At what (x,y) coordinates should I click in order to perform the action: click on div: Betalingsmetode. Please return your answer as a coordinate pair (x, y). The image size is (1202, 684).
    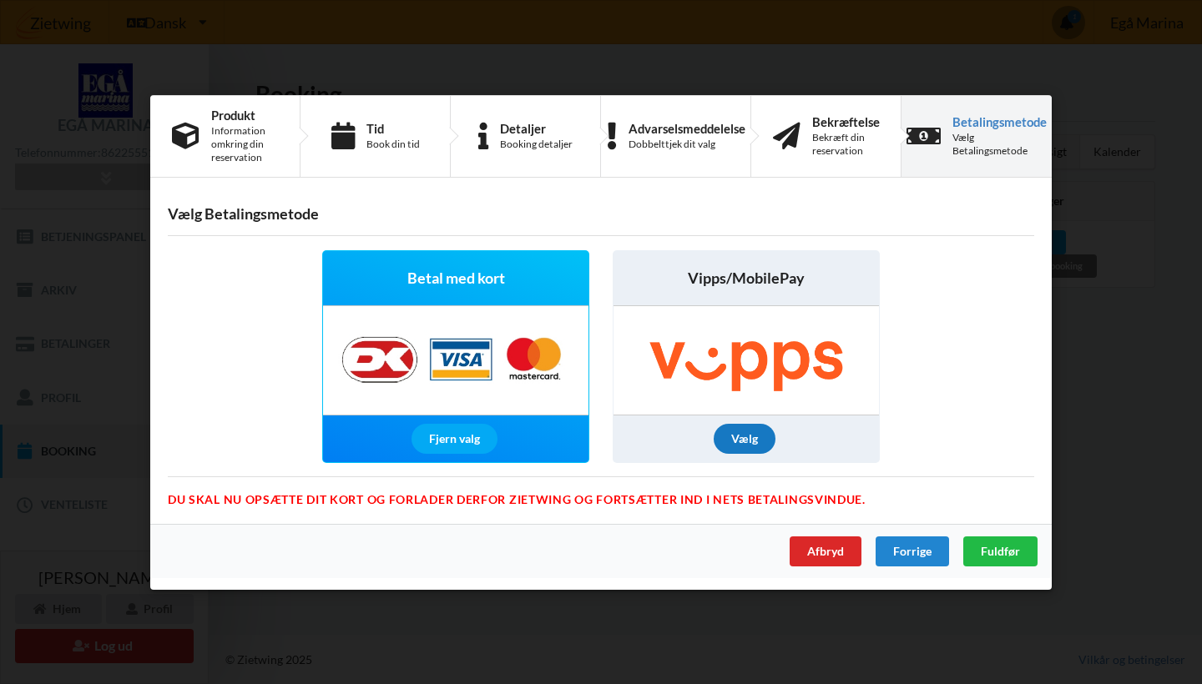
    Looking at the image, I should click on (999, 121).